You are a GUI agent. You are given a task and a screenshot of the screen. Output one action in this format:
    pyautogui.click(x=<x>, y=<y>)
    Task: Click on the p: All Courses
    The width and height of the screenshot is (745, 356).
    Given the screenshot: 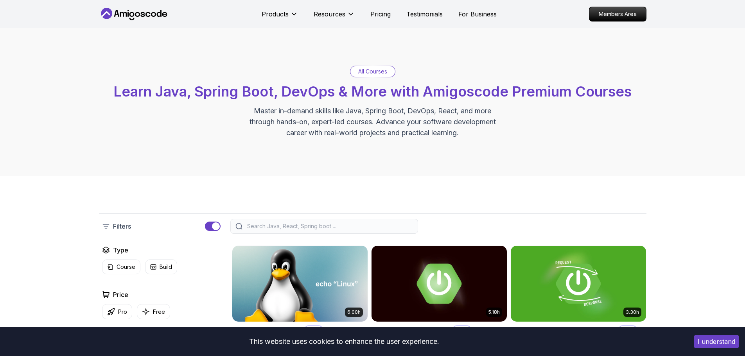 What is the action you would take?
    pyautogui.click(x=372, y=72)
    